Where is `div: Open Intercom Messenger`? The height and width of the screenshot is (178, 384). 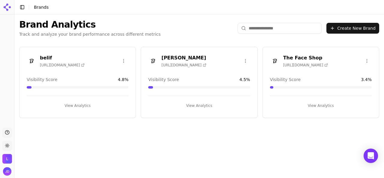 div: Open Intercom Messenger is located at coordinates (371, 156).